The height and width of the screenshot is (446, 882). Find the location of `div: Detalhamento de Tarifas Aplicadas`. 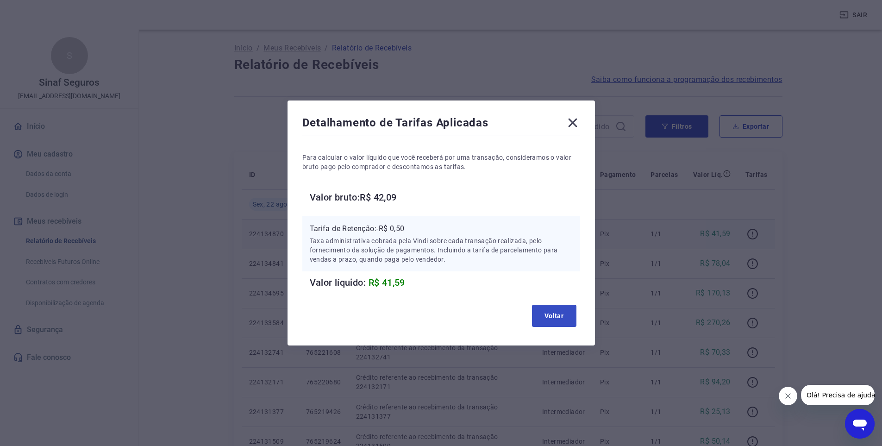

div: Detalhamento de Tarifas Aplicadas is located at coordinates (441, 125).